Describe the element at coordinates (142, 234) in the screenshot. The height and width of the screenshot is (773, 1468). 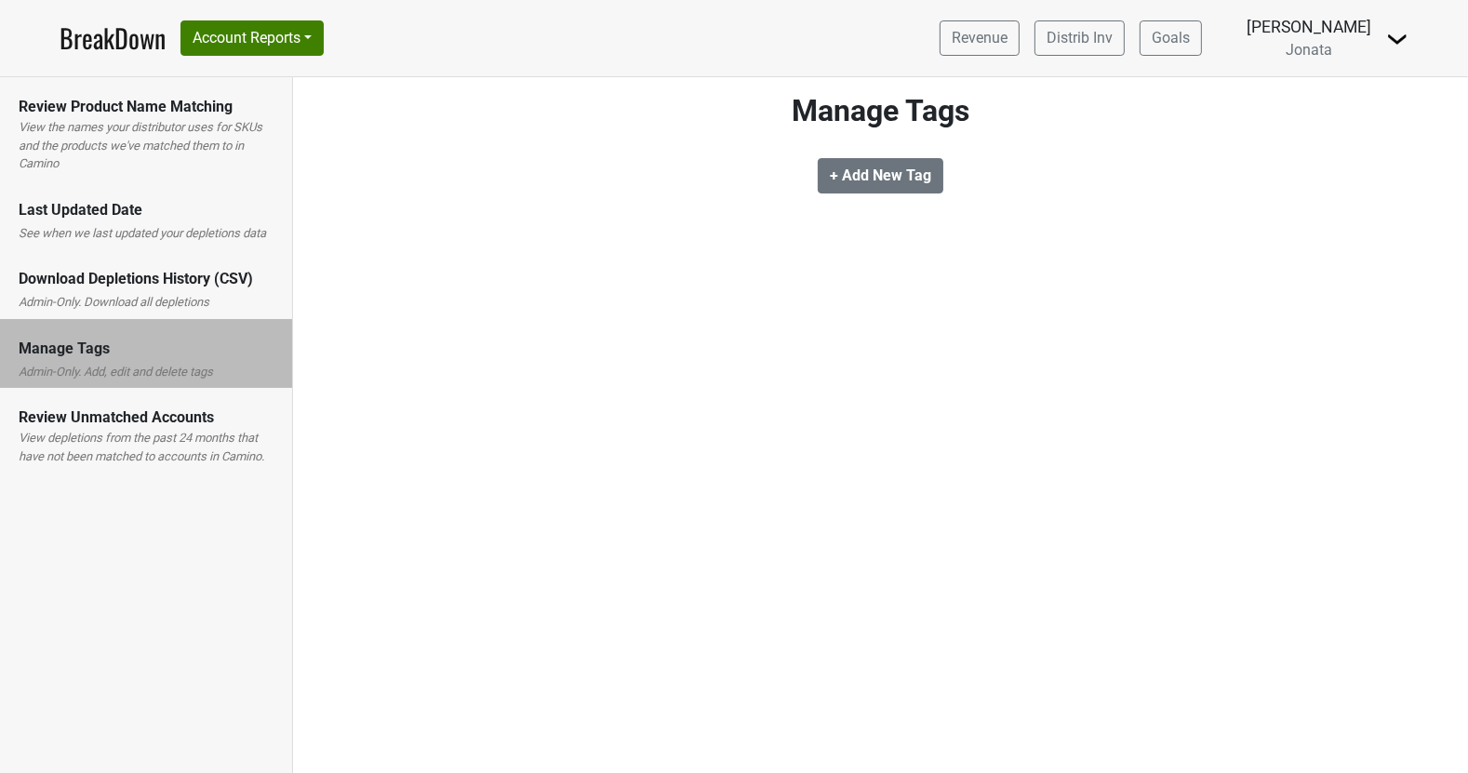
I see `label: See when we last updated your depletions data` at that location.